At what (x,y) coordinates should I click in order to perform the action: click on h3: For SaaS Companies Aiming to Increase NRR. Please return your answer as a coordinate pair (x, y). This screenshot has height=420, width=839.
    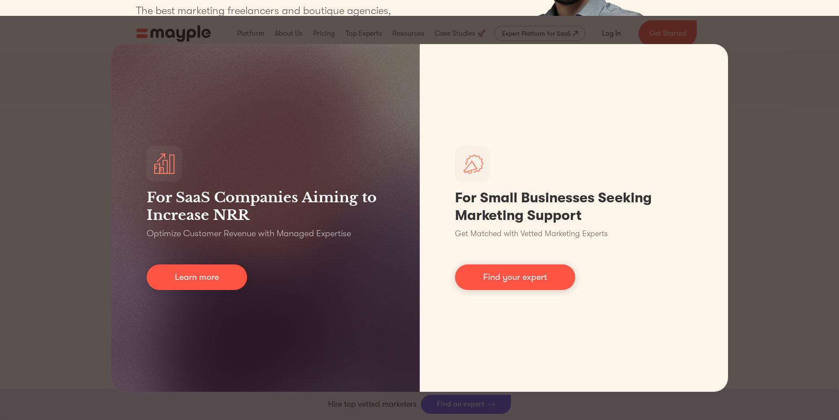
    Looking at the image, I should click on (266, 206).